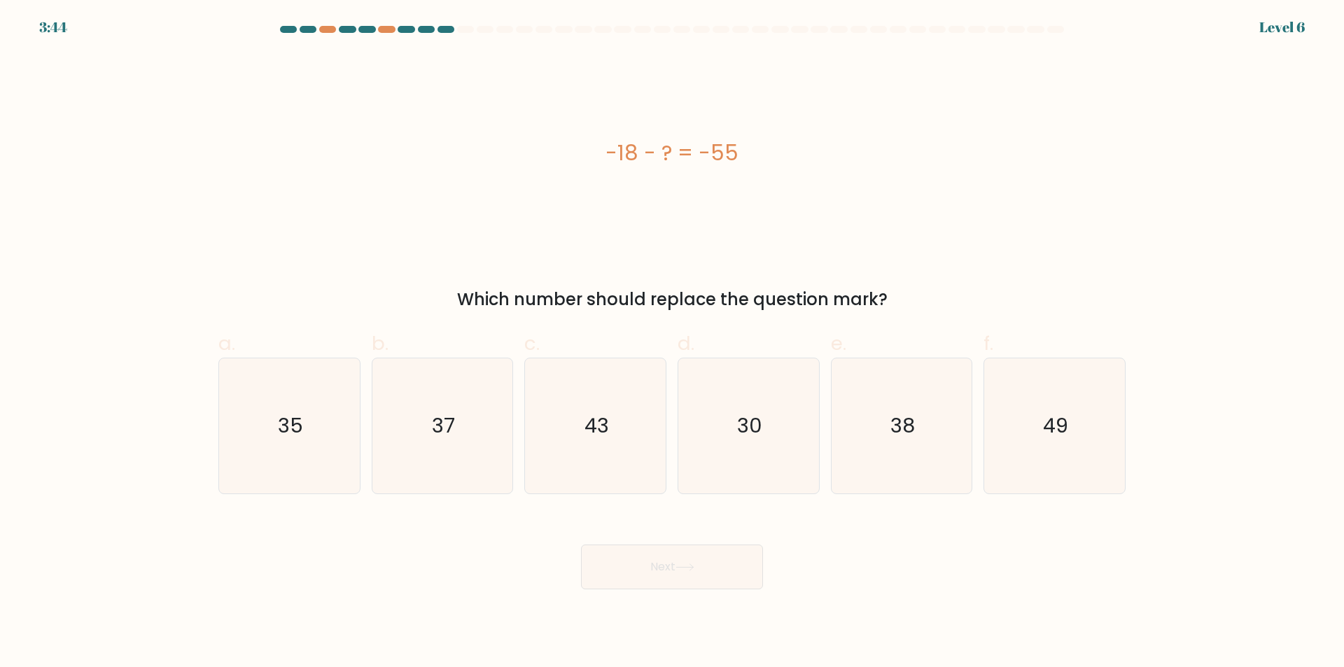  Describe the element at coordinates (903, 426) in the screenshot. I see `text: 38` at that location.